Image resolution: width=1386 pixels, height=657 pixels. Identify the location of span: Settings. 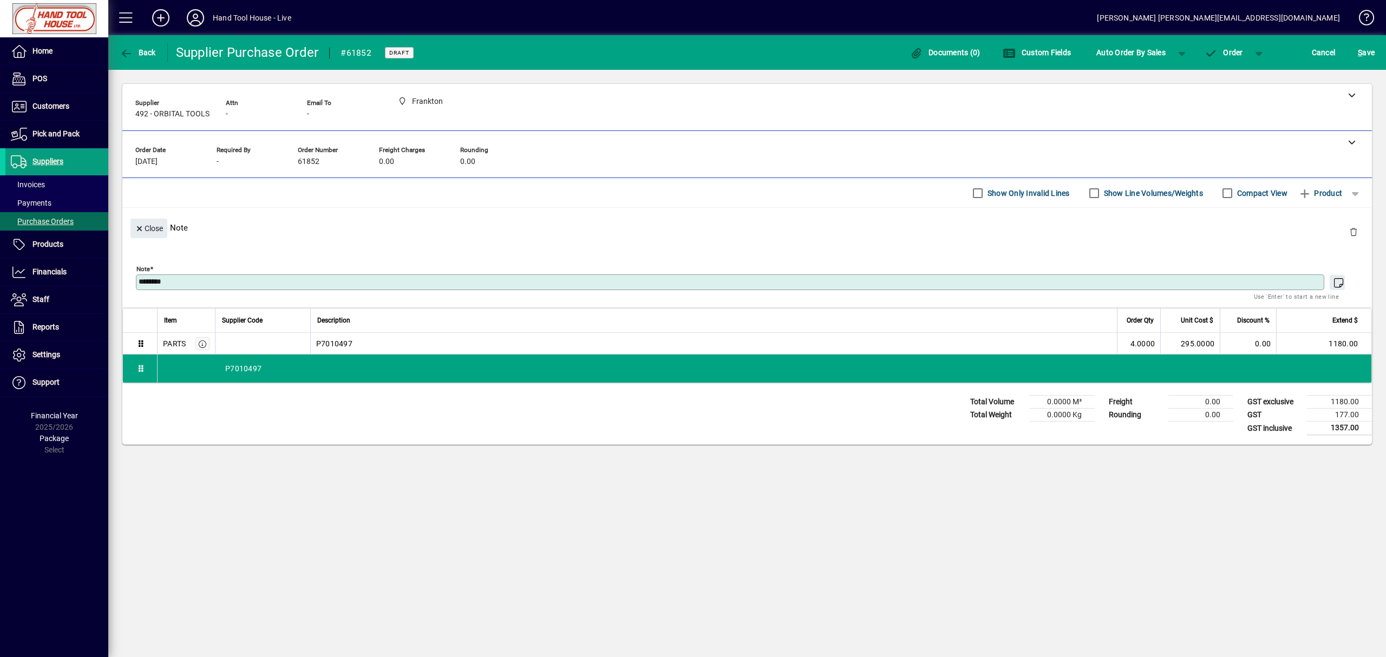
(46, 355).